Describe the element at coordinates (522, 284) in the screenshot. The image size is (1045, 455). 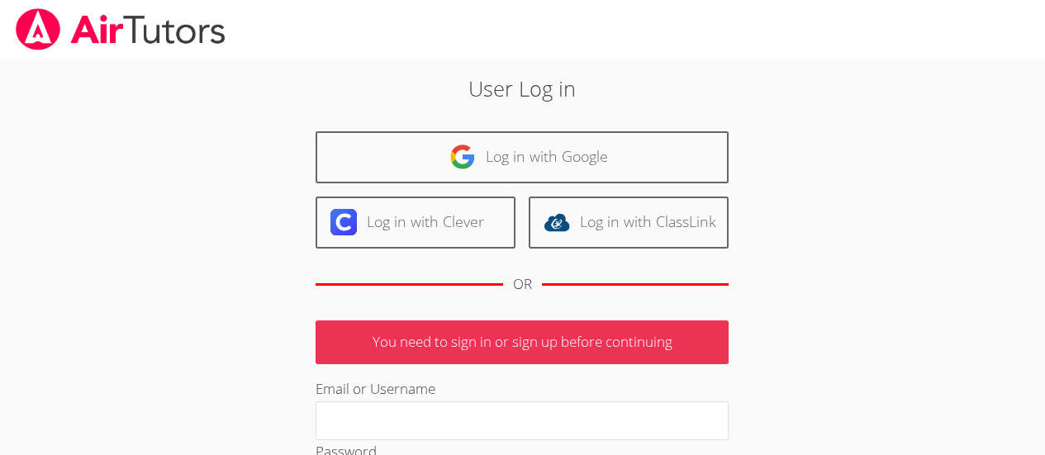
I see `div: OR` at that location.